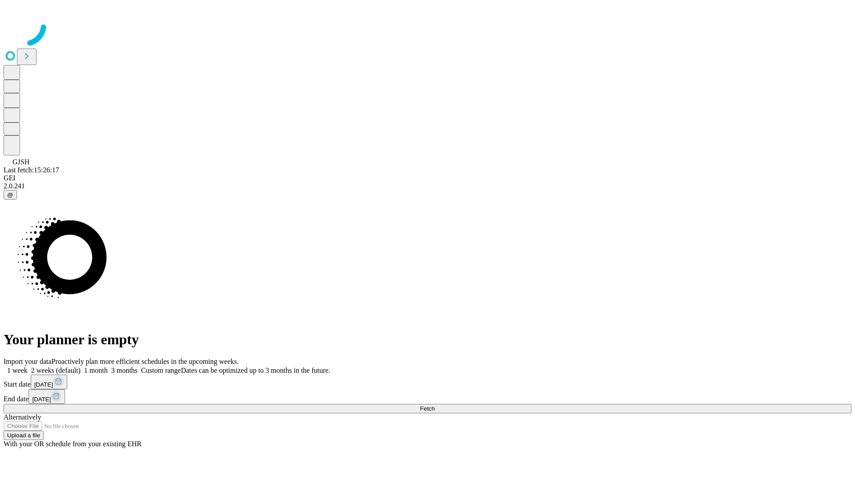 This screenshot has width=855, height=481. I want to click on span: 3 months, so click(124, 370).